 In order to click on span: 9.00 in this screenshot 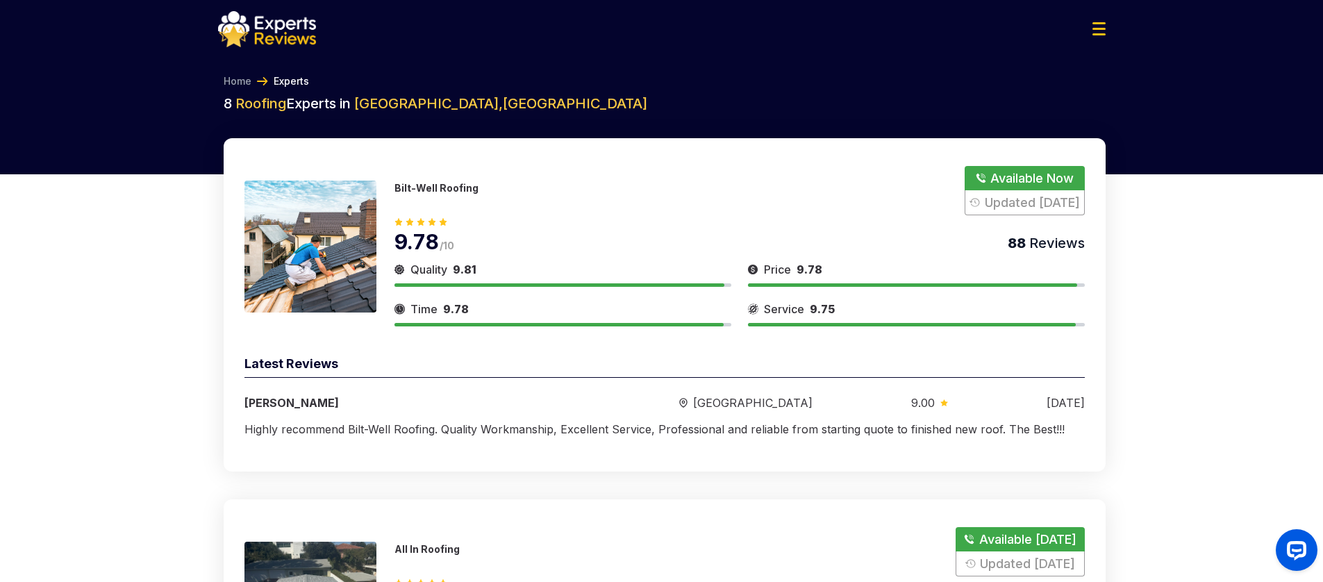, I will do `click(923, 403)`.